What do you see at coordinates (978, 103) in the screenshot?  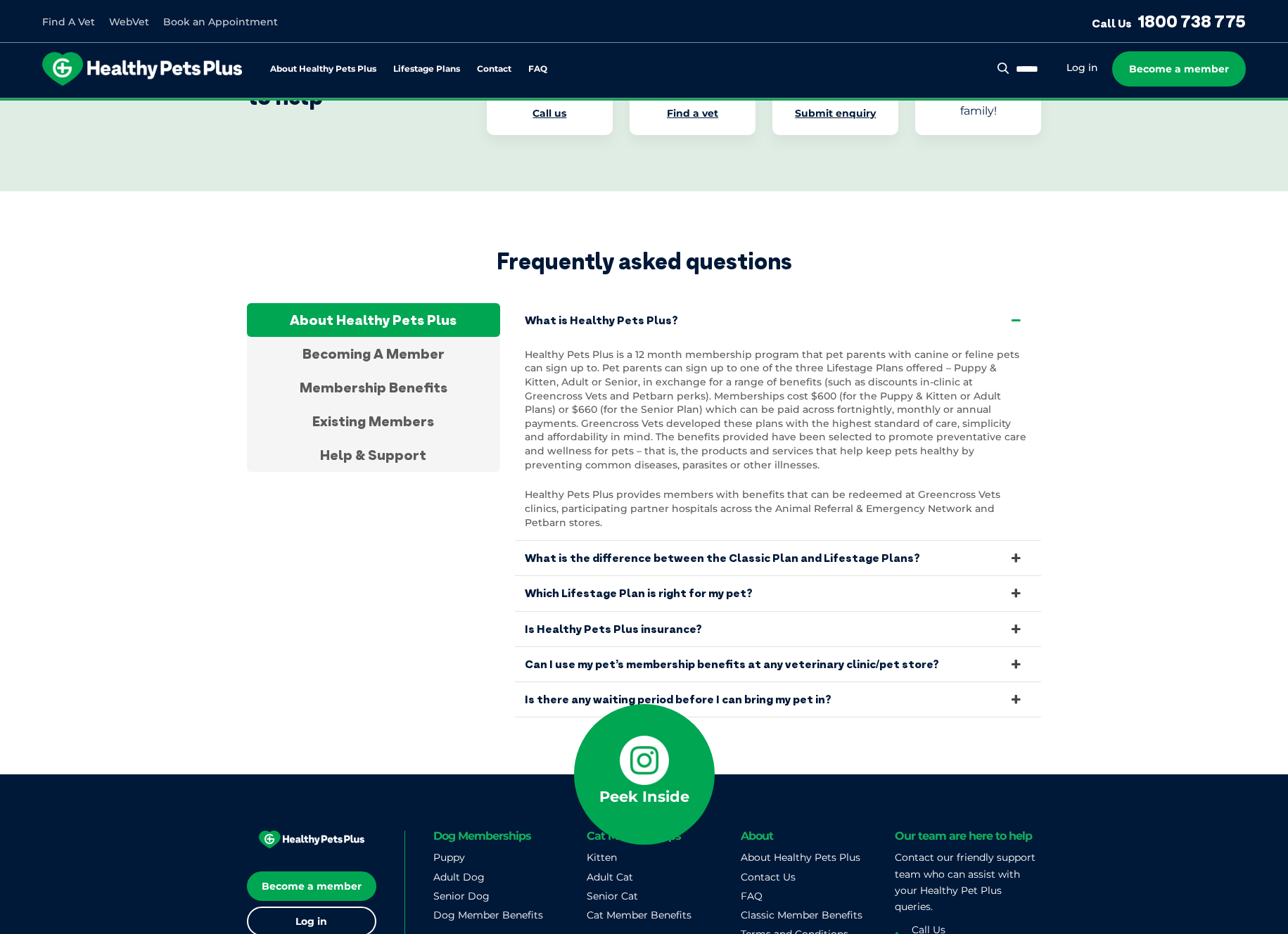 I see `p: Join our fur family!` at bounding box center [978, 103].